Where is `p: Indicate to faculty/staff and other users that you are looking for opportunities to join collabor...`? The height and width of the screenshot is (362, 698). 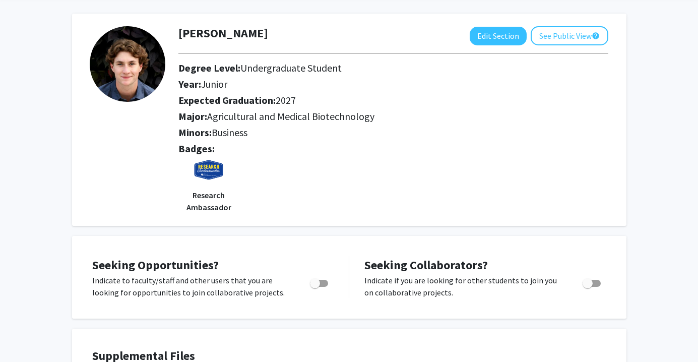
p: Indicate to faculty/staff and other users that you are looking for opportunities to join collabor... is located at coordinates (191, 286).